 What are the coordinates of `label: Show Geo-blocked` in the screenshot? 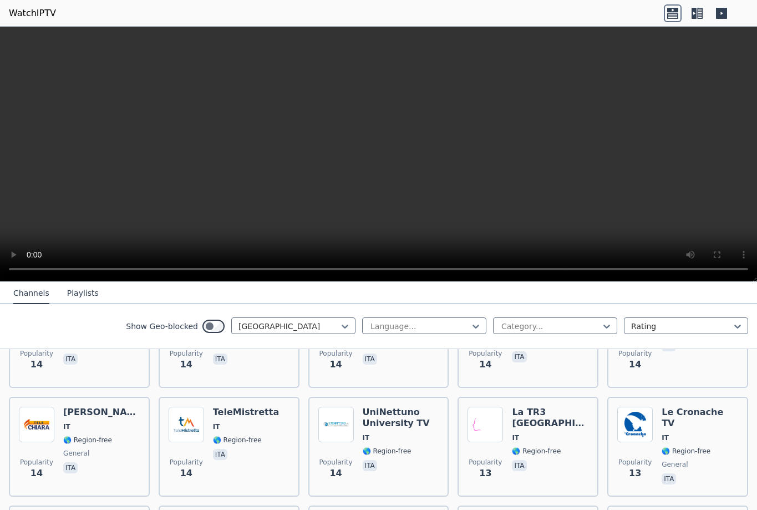 It's located at (162, 326).